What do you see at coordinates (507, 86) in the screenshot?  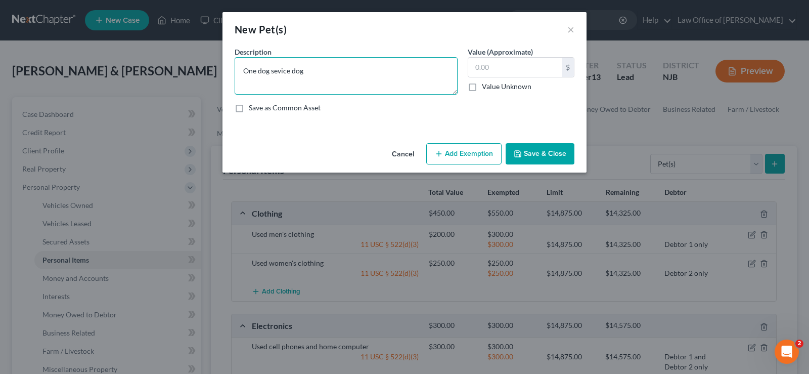 I see `label: Value Unknown` at bounding box center [507, 86].